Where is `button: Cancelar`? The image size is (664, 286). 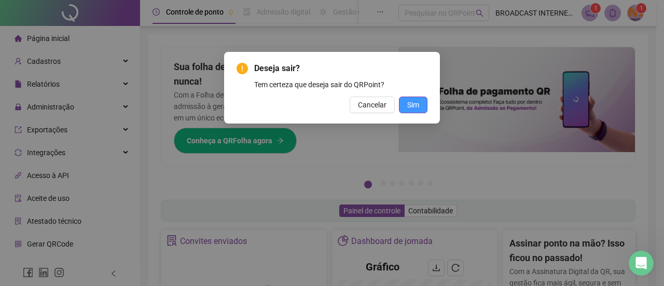 button: Cancelar is located at coordinates (372, 105).